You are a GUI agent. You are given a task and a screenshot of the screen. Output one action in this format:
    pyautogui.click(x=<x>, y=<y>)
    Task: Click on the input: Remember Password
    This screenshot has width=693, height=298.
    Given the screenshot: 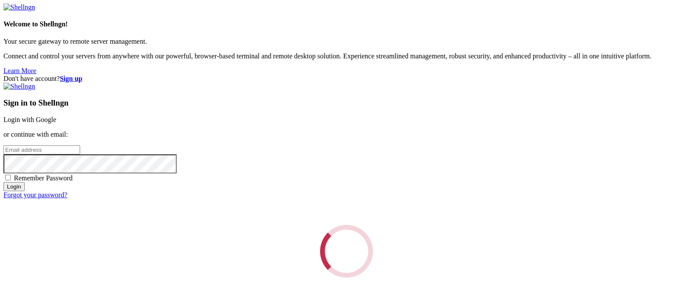 What is the action you would take?
    pyautogui.click(x=8, y=178)
    